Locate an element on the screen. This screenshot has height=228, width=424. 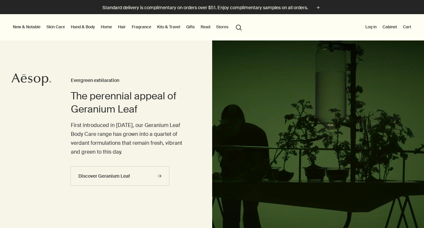
a: Discover Geranium Leaf is located at coordinates (120, 176).